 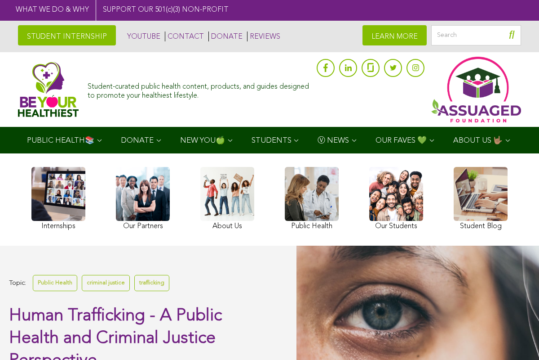 I want to click on div: Navigation Menu, so click(x=270, y=140).